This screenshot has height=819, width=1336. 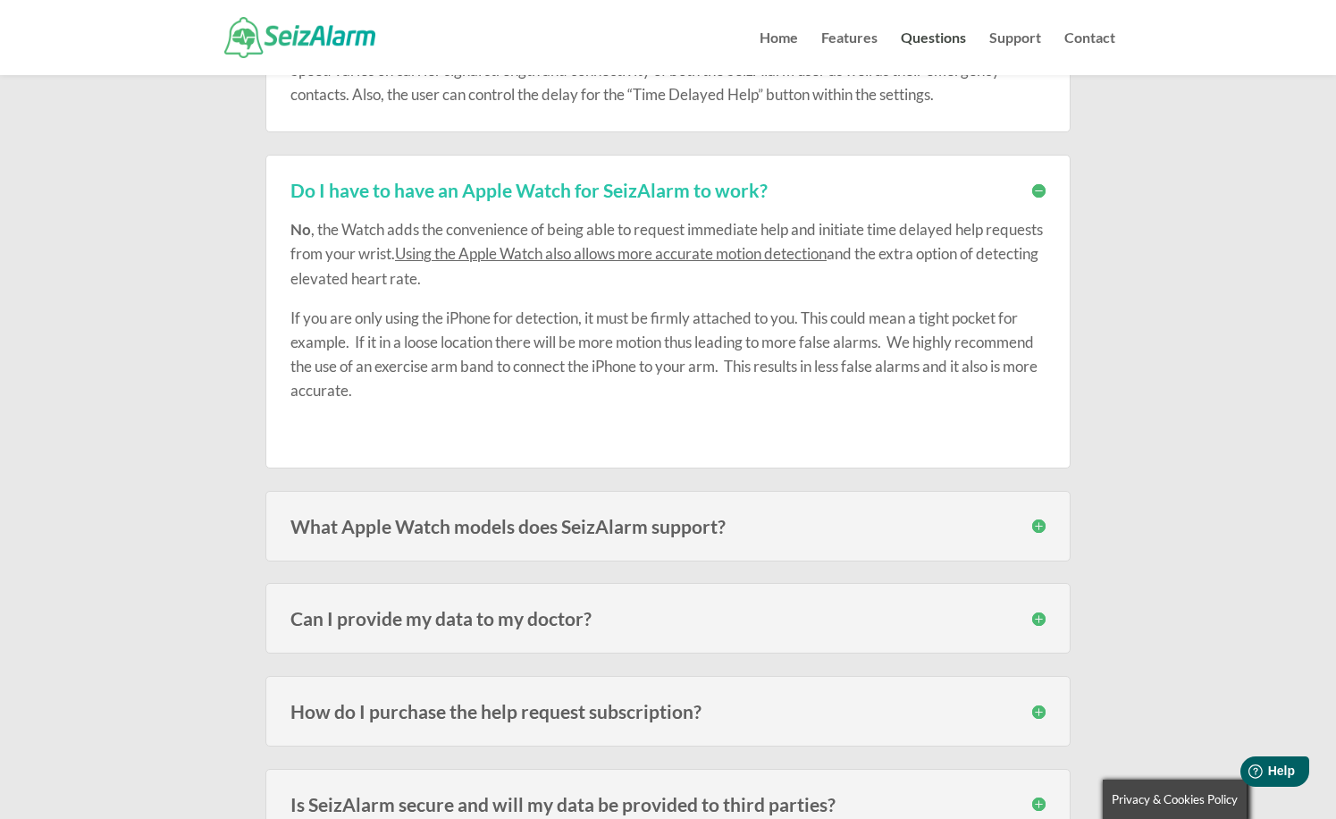 I want to click on h3: Is SeizAlarm secure and will my data be provided to third parties?, so click(x=668, y=804).